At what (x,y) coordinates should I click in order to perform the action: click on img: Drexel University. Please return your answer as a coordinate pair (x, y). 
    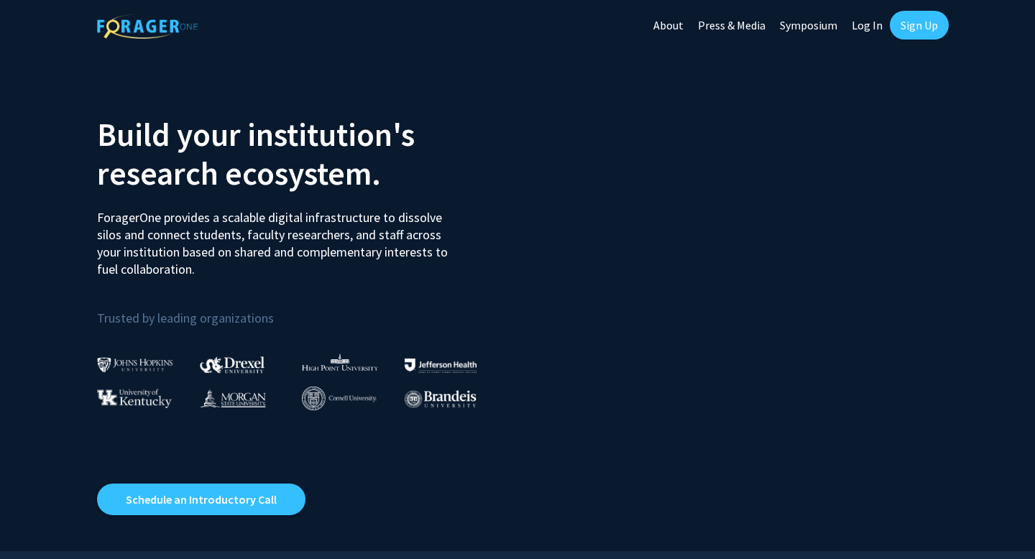
    Looking at the image, I should click on (232, 365).